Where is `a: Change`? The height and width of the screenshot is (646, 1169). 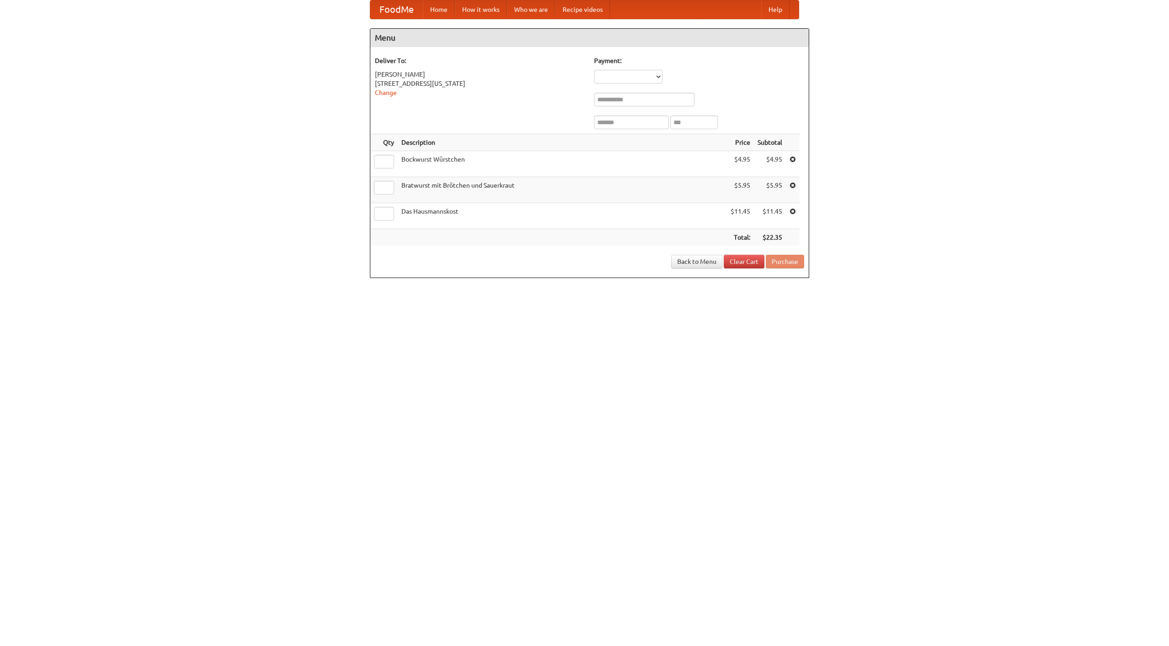
a: Change is located at coordinates (386, 93).